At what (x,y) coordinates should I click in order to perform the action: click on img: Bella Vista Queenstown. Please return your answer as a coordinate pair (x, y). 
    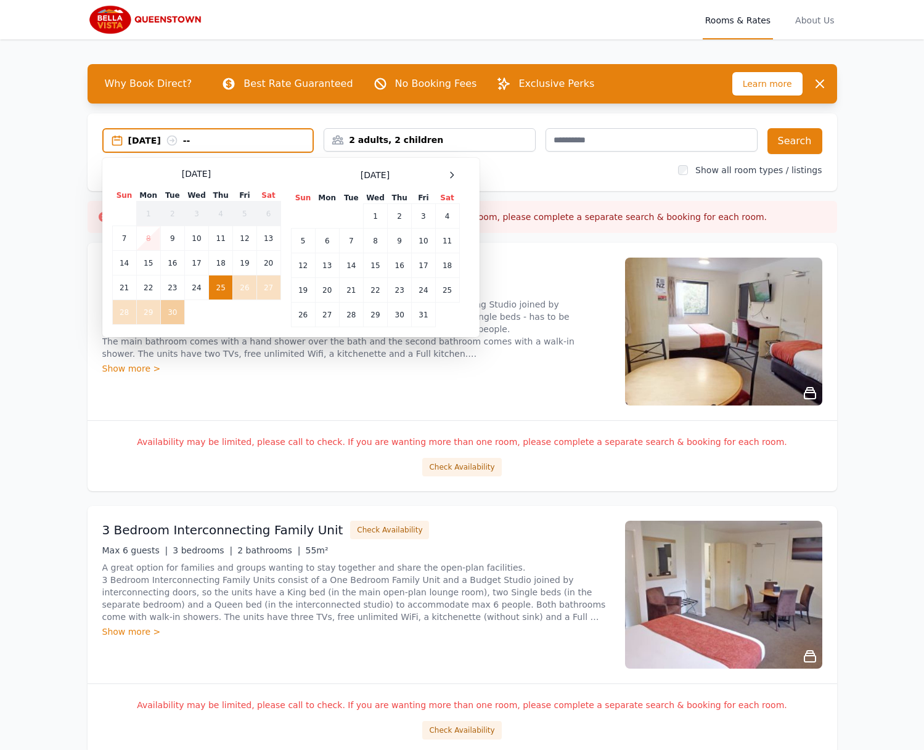
    Looking at the image, I should click on (147, 20).